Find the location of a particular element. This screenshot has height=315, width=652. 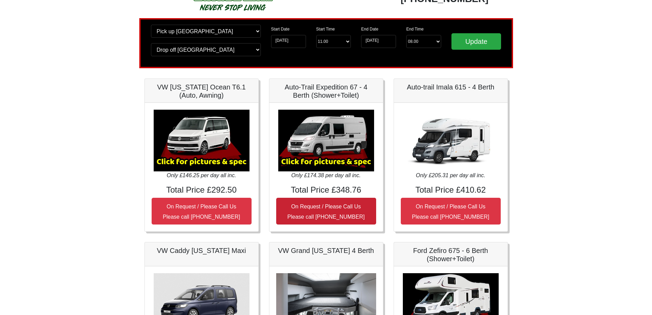

input: Start Date is located at coordinates (289, 41).